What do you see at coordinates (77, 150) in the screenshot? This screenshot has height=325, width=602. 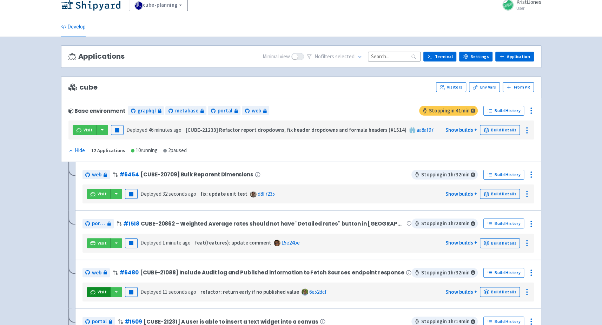 I see `div: Hide` at bounding box center [77, 150].